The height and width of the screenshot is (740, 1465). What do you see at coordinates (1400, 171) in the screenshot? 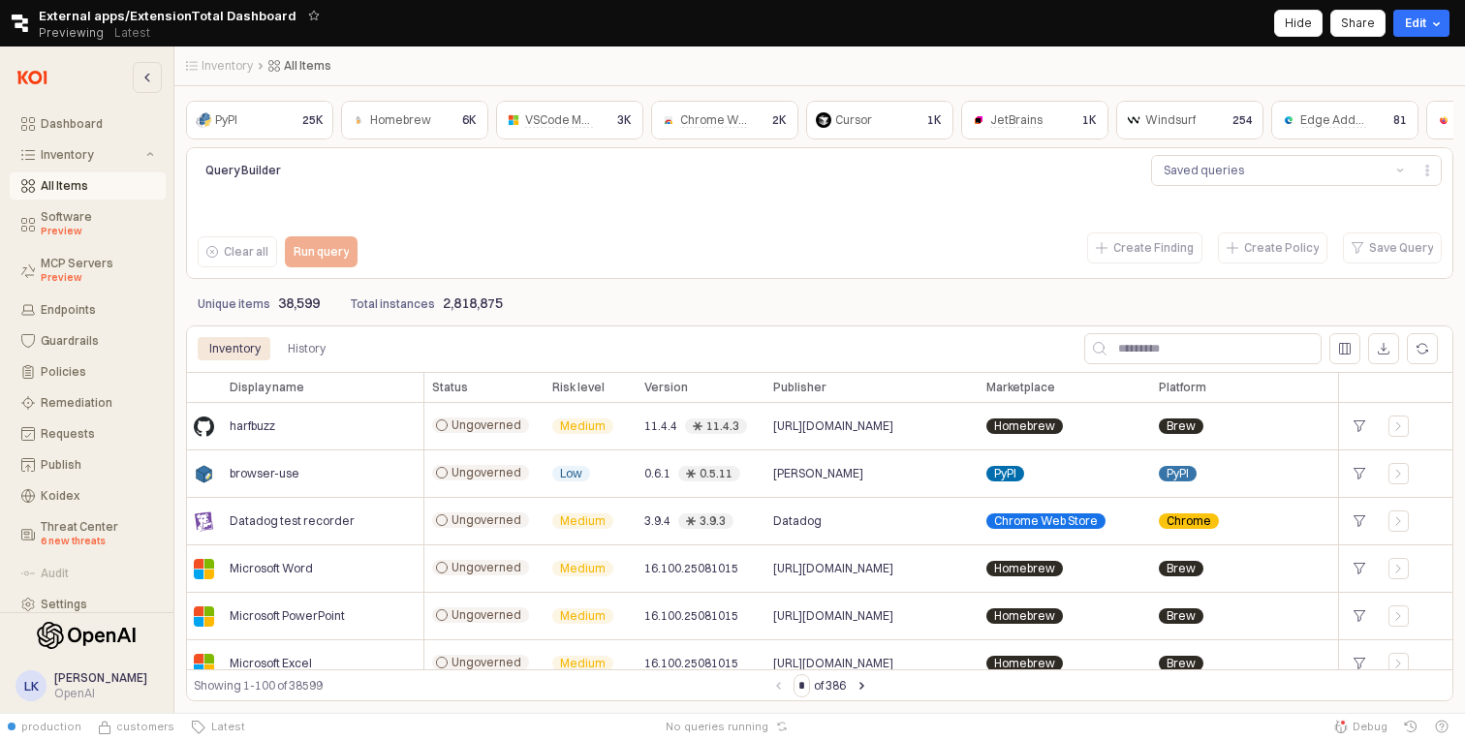
I see `button: Show suggestions` at bounding box center [1400, 171].